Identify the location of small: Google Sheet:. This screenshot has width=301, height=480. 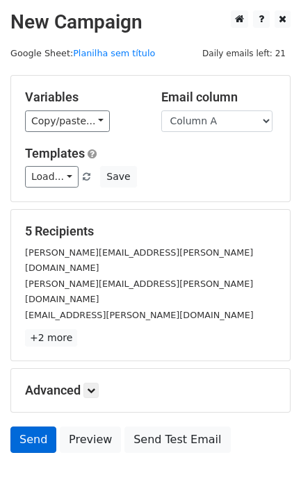
(83, 53).